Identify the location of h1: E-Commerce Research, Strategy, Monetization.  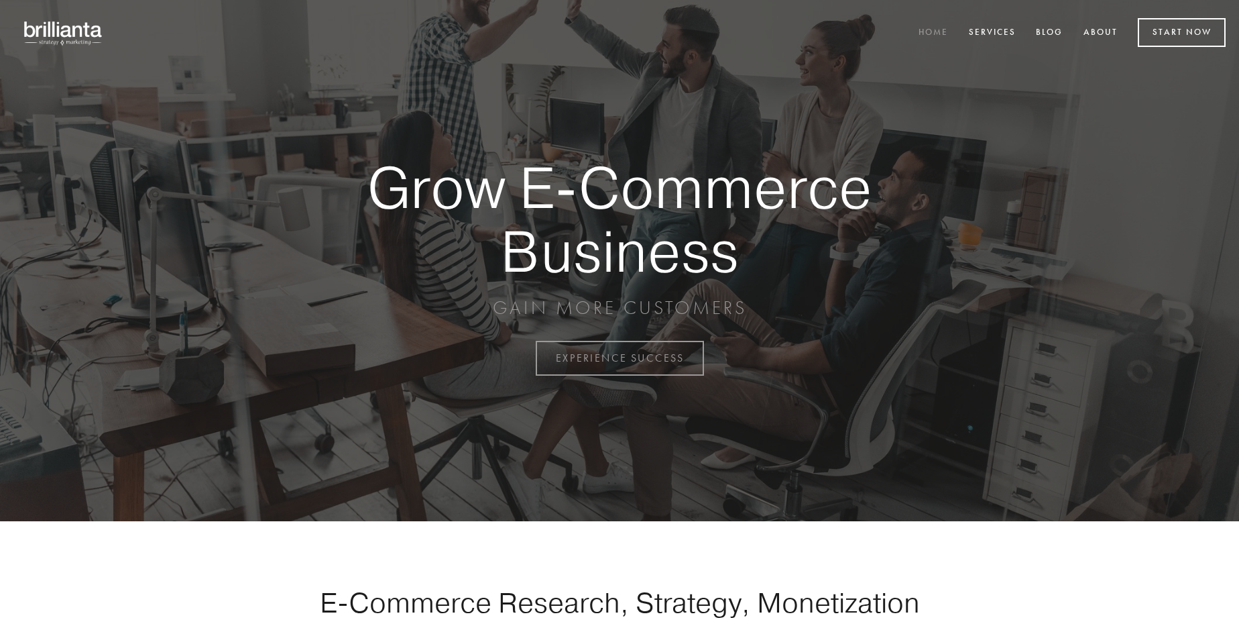
(620, 602).